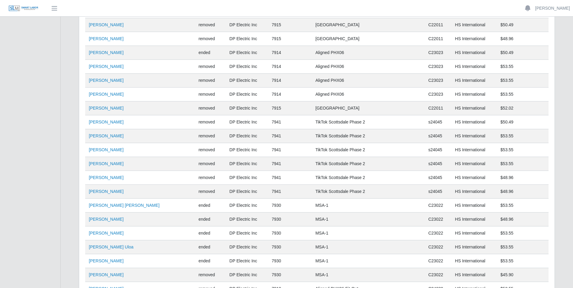  What do you see at coordinates (522, 275) in the screenshot?
I see `td: $45.90` at bounding box center [522, 275].